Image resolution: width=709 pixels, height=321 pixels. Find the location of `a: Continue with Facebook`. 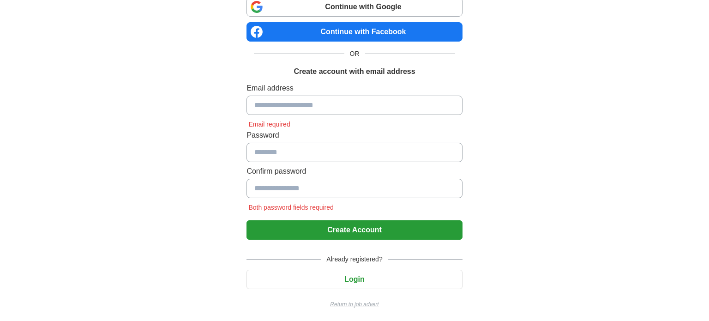

a: Continue with Facebook is located at coordinates (354, 32).